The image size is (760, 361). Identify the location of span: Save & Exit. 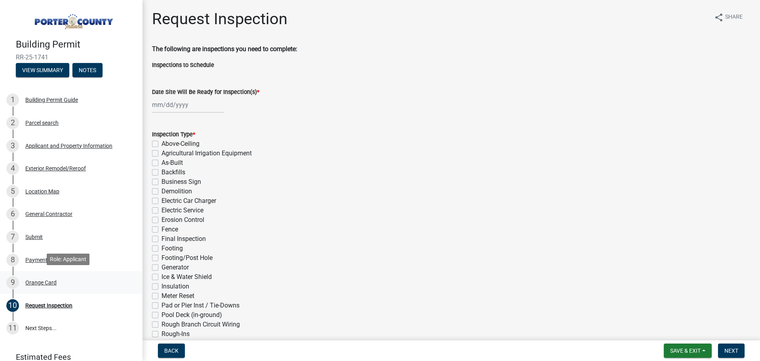
(685, 350).